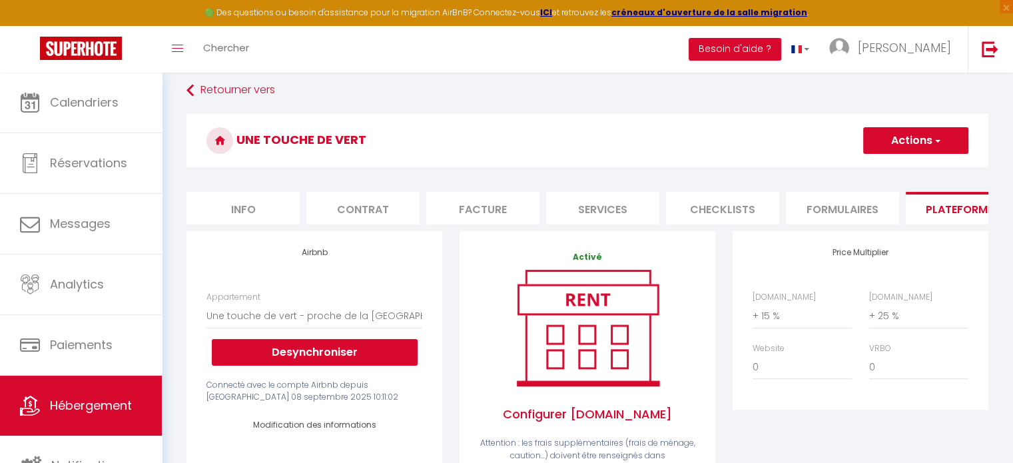 This screenshot has height=463, width=1013. Describe the element at coordinates (710, 12) in the screenshot. I see `strong: créneaux d'ouverture de la salle migration` at that location.